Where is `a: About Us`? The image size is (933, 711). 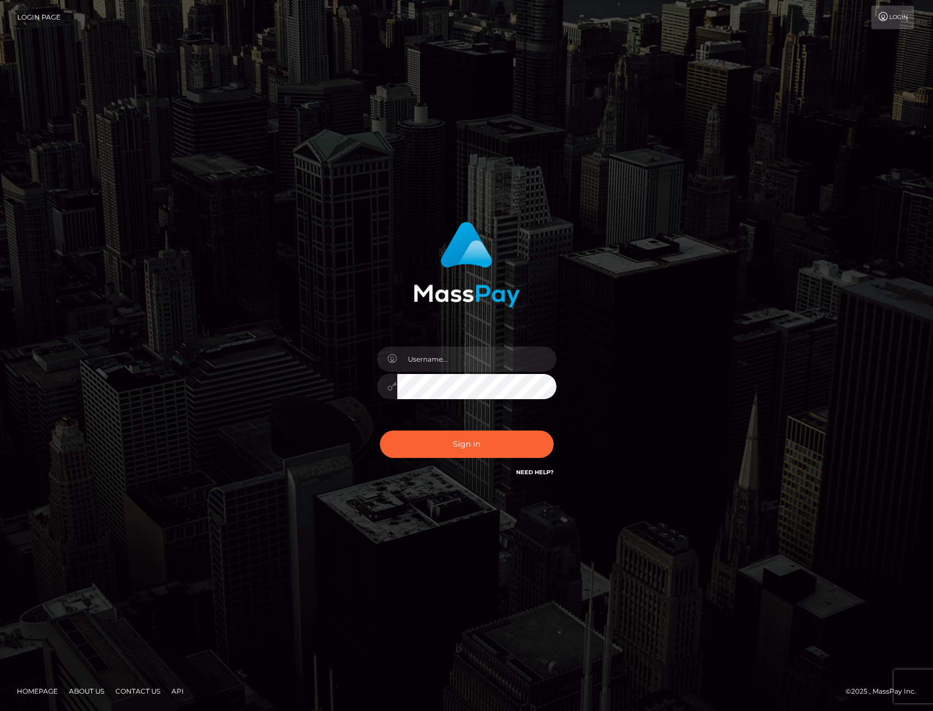 a: About Us is located at coordinates (86, 691).